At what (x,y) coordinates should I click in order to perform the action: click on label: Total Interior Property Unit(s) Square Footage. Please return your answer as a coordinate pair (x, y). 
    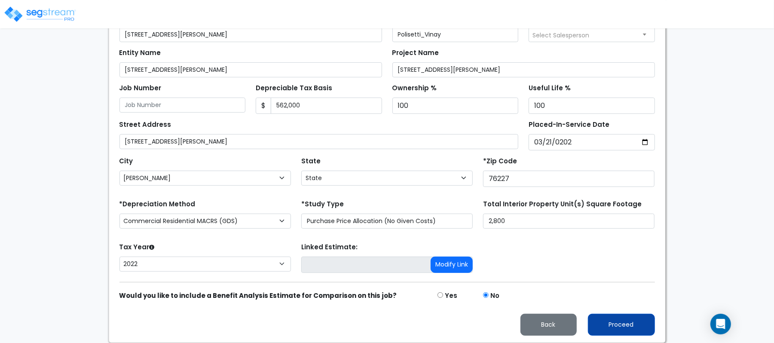
    Looking at the image, I should click on (562, 204).